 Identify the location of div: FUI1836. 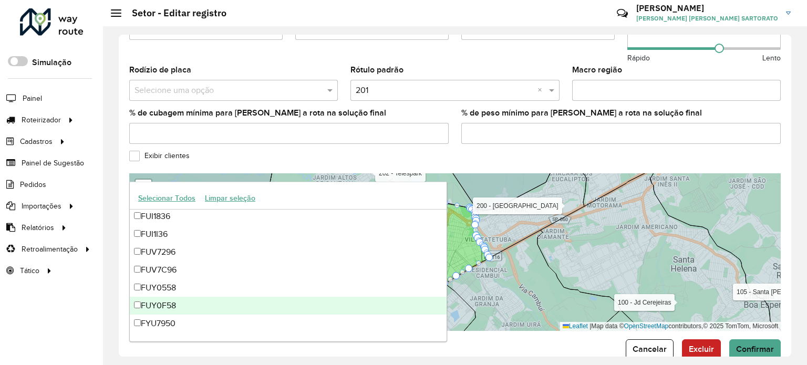
(288, 217).